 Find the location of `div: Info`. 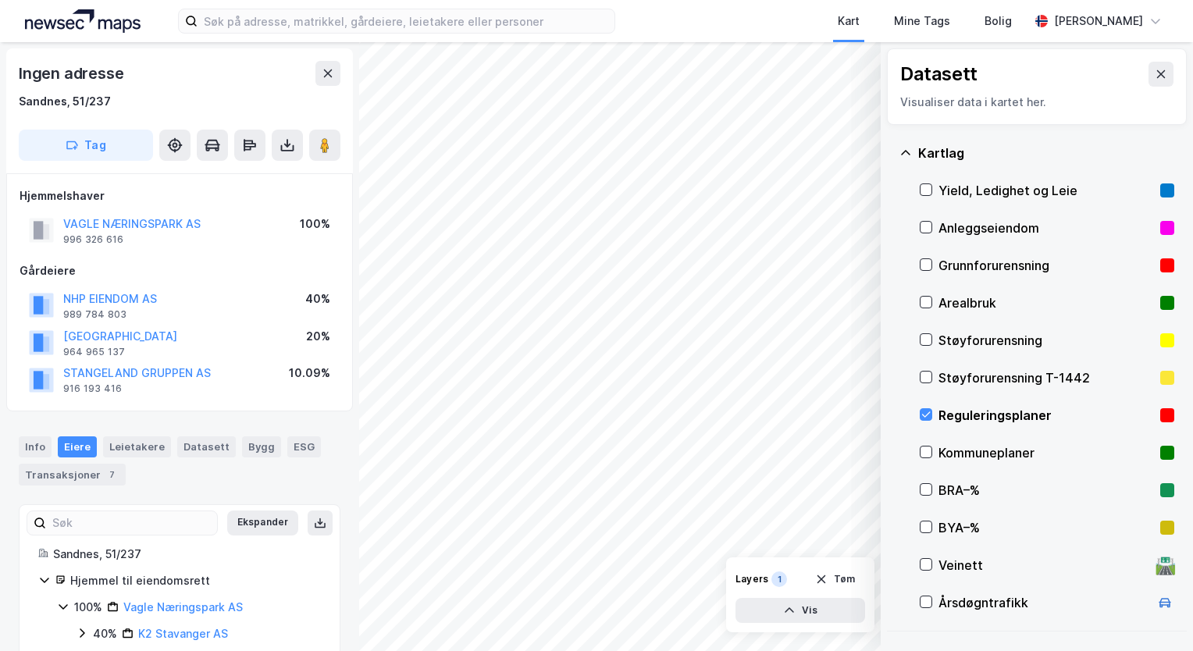

div: Info is located at coordinates (35, 447).